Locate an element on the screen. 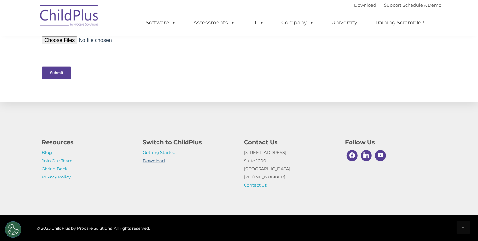 The image size is (478, 241). a: Giving Back is located at coordinates (54, 169).